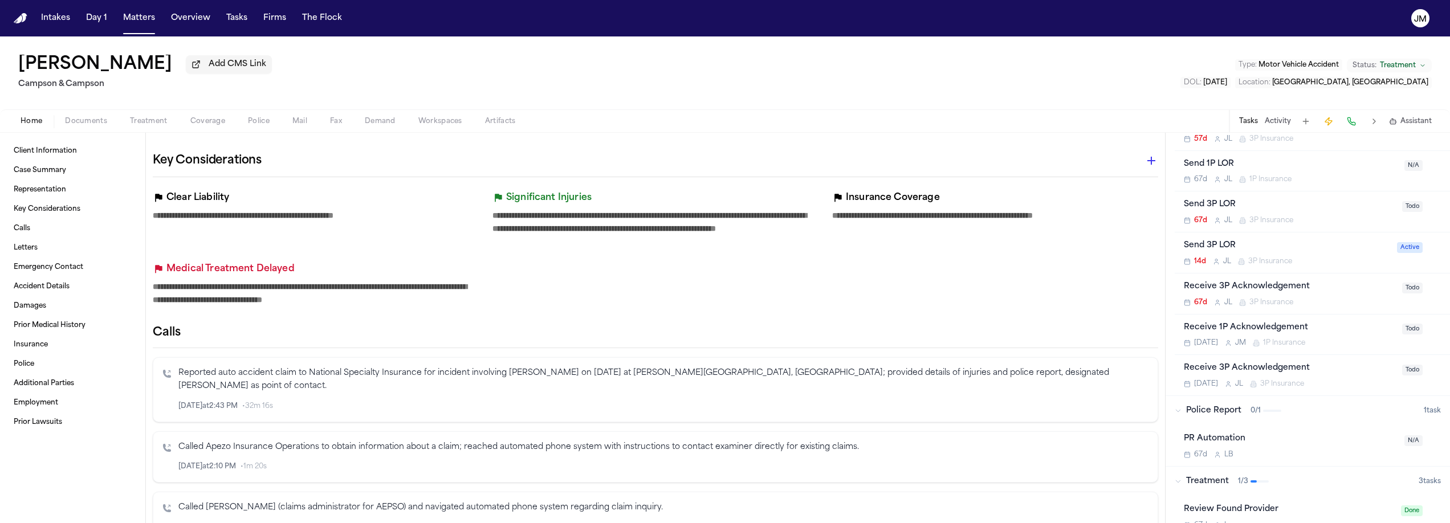 This screenshot has height=523, width=1450. I want to click on span: Fax, so click(336, 121).